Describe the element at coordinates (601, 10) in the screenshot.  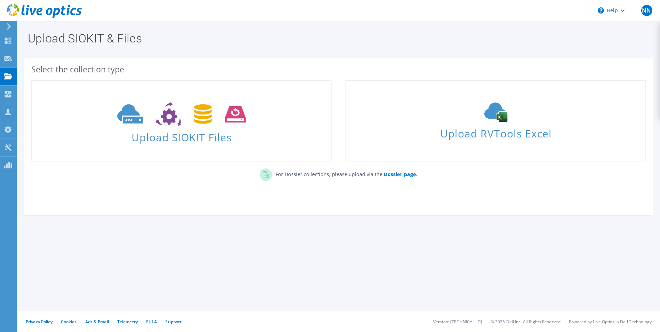
I see `svg: \n` at that location.